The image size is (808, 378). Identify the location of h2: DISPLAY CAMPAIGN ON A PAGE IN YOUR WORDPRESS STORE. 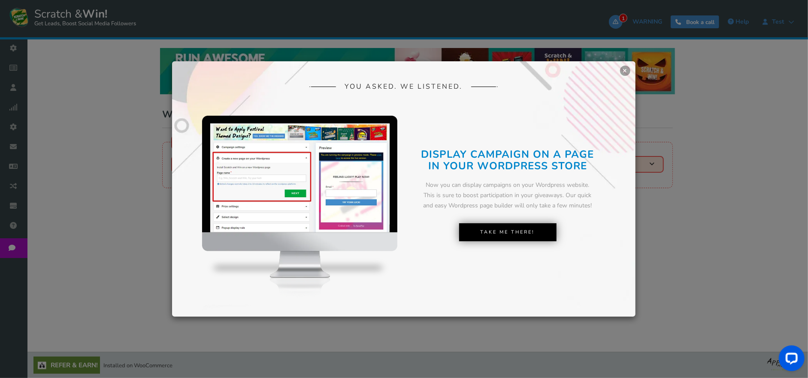
(507, 160).